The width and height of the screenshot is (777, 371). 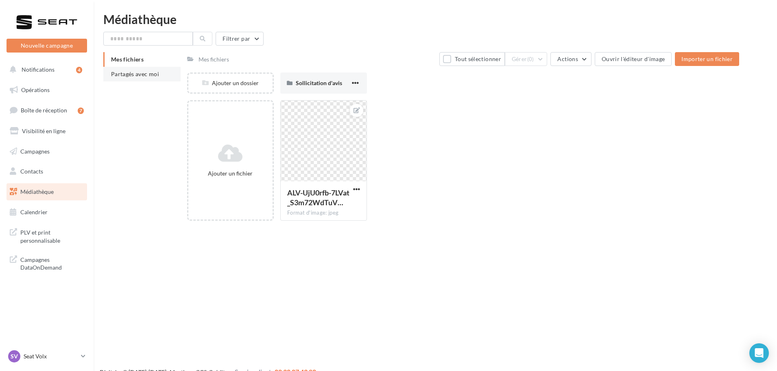 What do you see at coordinates (47, 212) in the screenshot?
I see `a: Calendrier` at bounding box center [47, 212].